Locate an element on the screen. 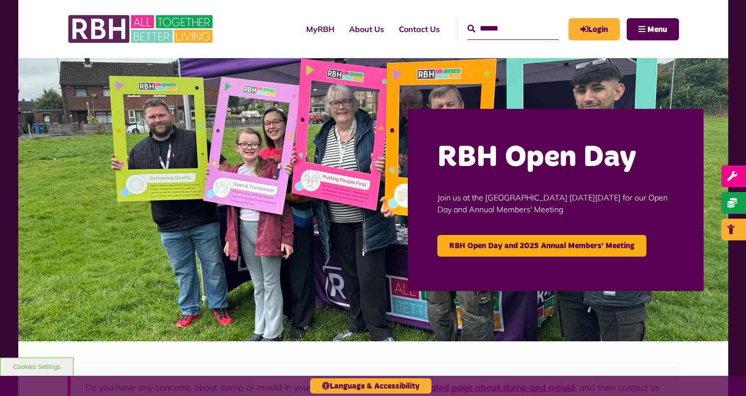 The width and height of the screenshot is (746, 396). img: Image (22) is located at coordinates (373, 200).